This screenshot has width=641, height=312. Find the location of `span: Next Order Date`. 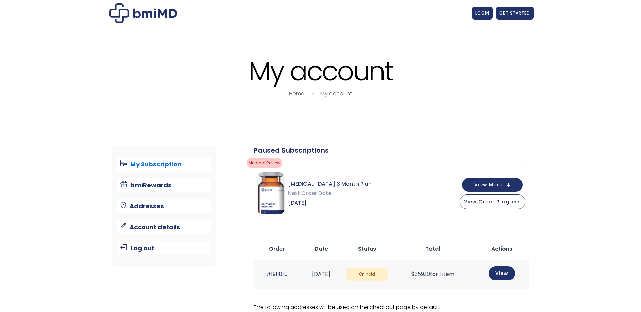

span: Next Order Date is located at coordinates (330, 194).